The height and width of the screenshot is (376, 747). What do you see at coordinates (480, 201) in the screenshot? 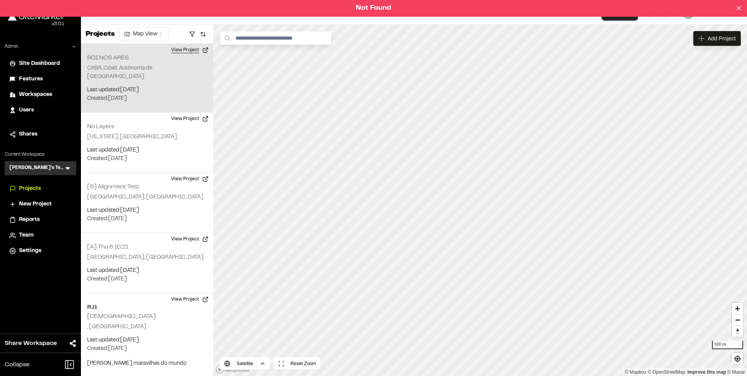
I see `canvas: Map` at bounding box center [480, 201].